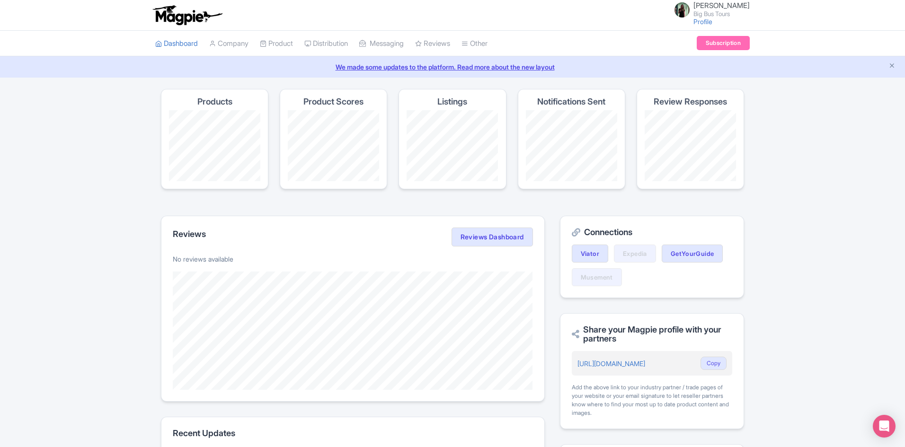 Image resolution: width=905 pixels, height=447 pixels. I want to click on a: Reviews Dashboard, so click(492, 237).